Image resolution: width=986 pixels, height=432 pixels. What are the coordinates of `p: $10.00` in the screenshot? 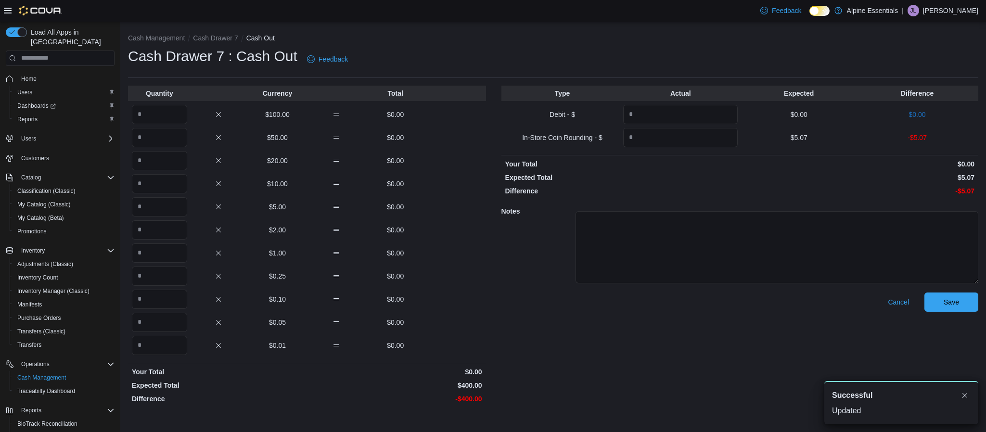 It's located at (277, 184).